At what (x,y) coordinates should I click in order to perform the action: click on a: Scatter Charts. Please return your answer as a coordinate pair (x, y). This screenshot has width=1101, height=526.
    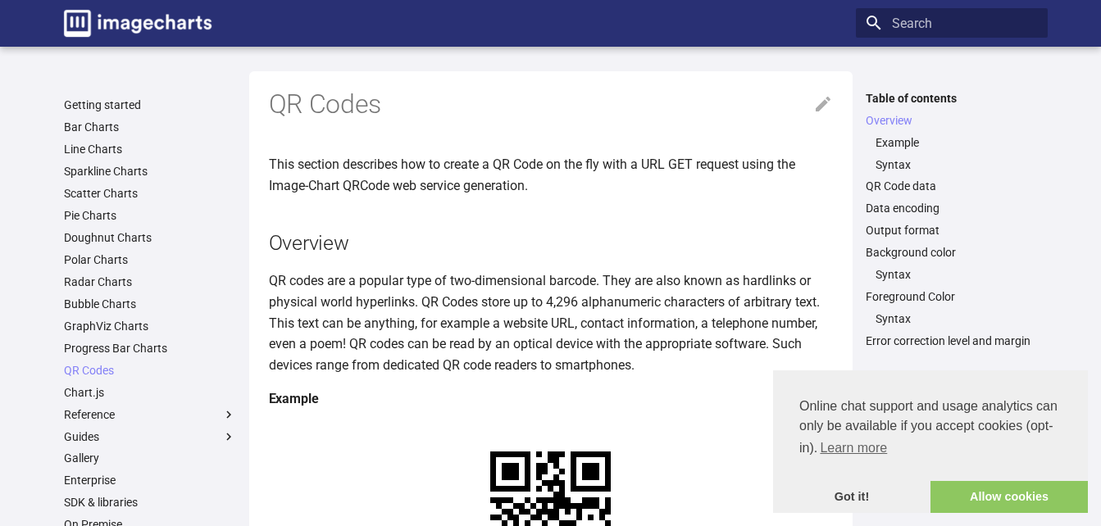
    Looking at the image, I should click on (150, 193).